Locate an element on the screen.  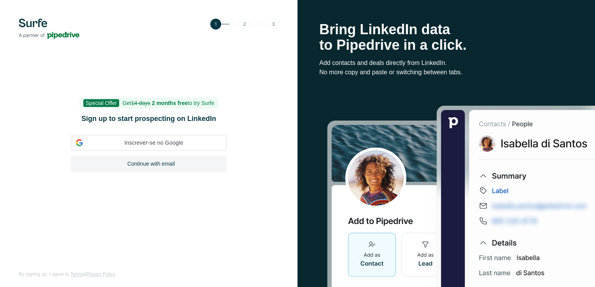
img: Surfe Stock Photo - Selling good vibes is located at coordinates (461, 196).